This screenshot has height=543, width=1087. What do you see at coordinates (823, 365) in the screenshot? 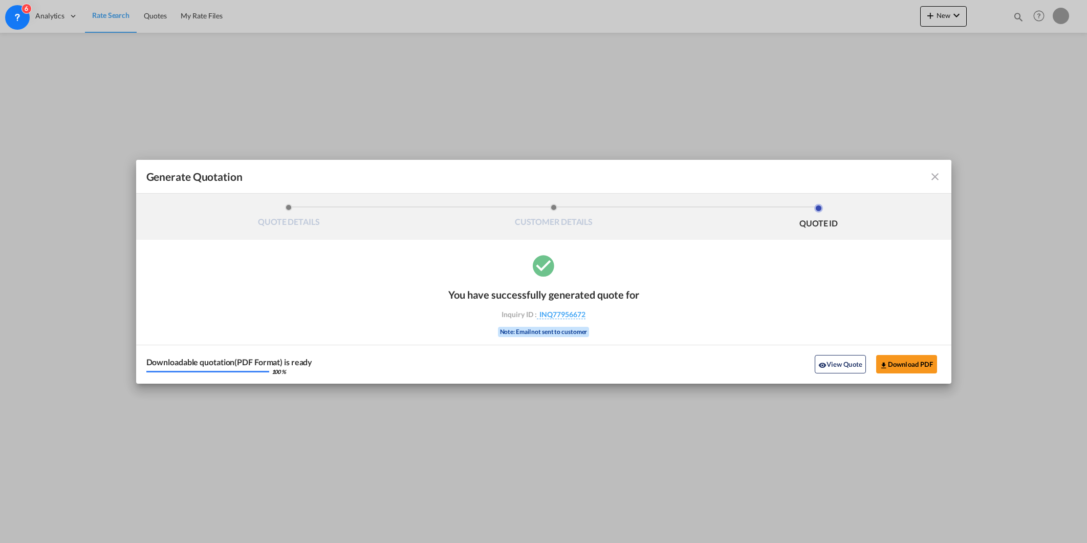
I see `md-icon: icon-eye` at bounding box center [823, 365].